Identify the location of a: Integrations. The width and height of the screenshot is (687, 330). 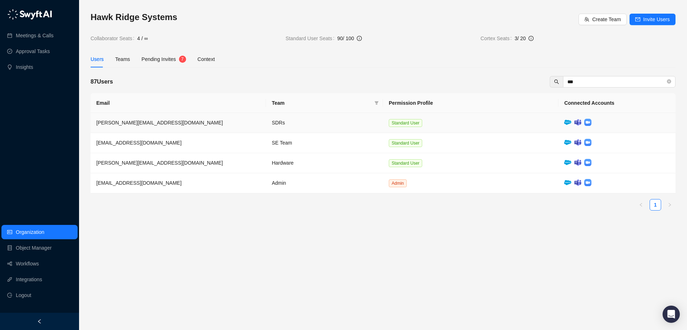
(29, 280).